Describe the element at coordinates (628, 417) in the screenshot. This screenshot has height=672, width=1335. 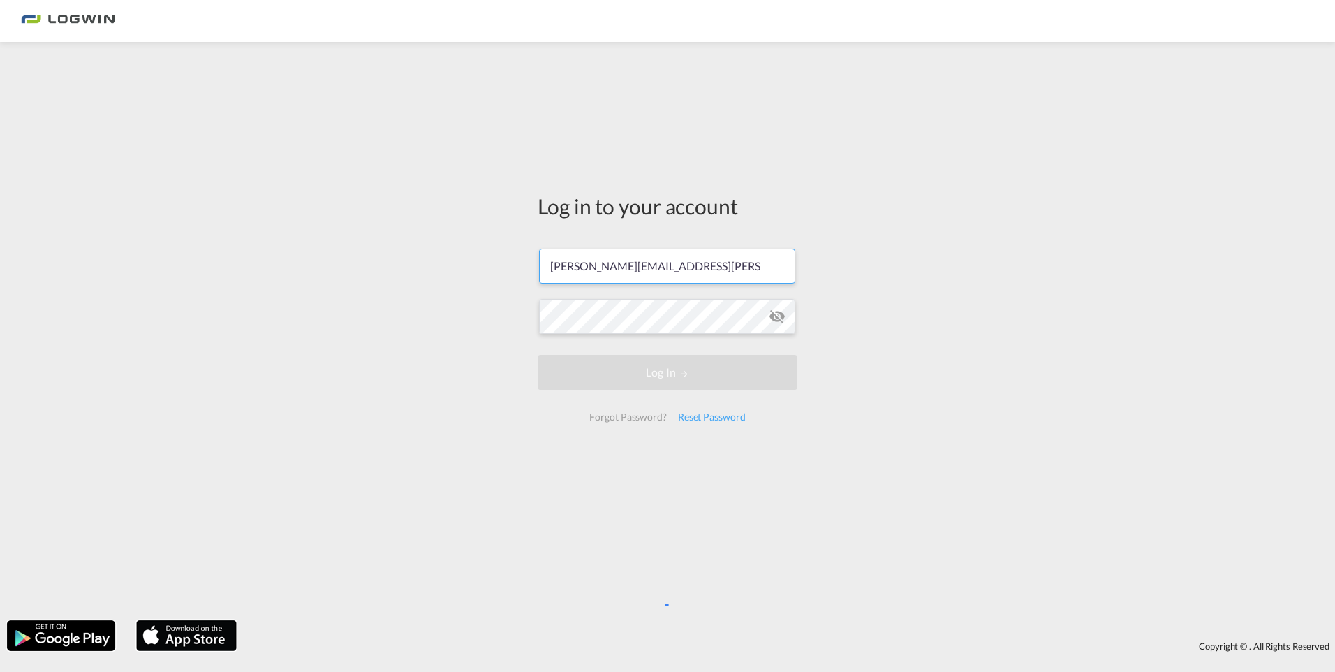
I see `div: Forgot Password?` at that location.